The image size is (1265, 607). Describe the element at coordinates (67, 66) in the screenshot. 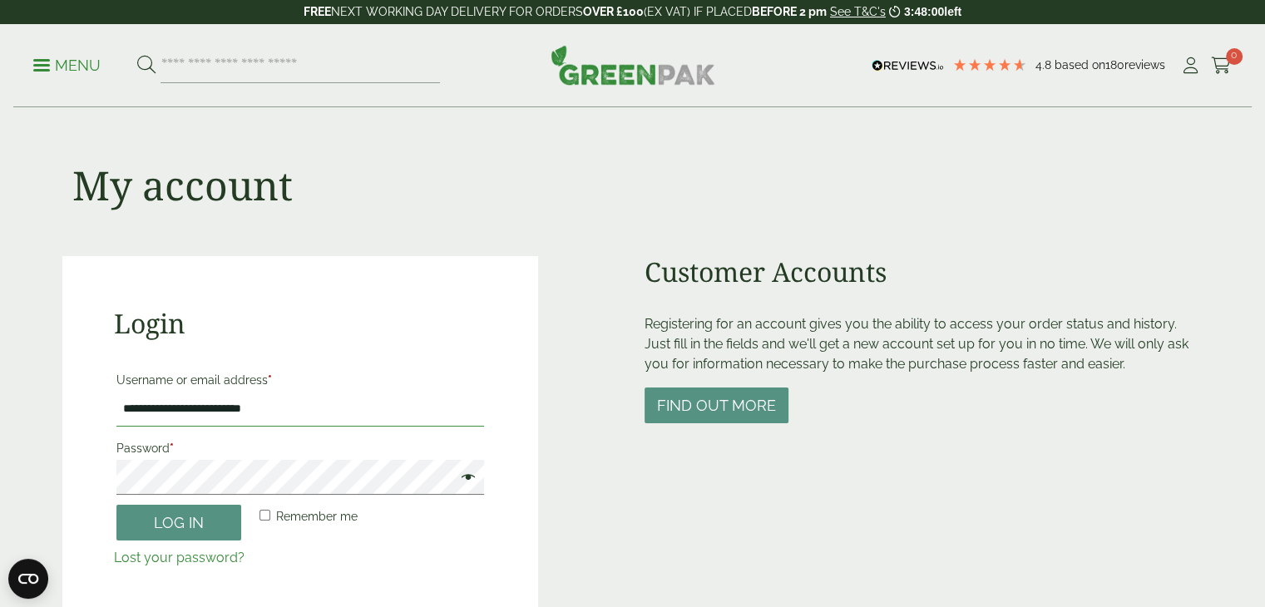

I see `p: Menu` at that location.